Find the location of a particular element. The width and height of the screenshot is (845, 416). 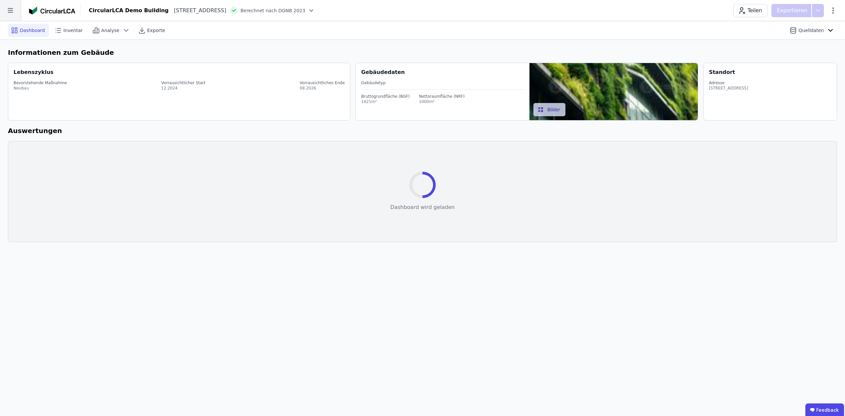

div: Vorrausichtliches Ende is located at coordinates (322, 83).